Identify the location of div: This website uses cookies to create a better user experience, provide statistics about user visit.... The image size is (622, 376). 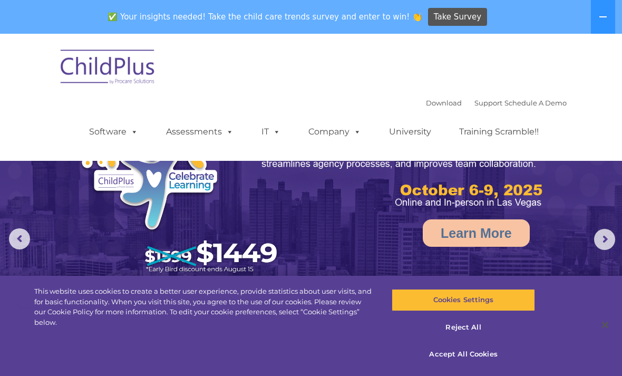
(203, 307).